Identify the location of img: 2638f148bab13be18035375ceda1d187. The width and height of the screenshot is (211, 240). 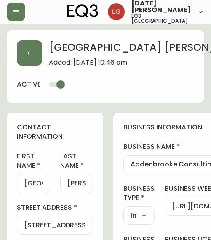
(116, 12).